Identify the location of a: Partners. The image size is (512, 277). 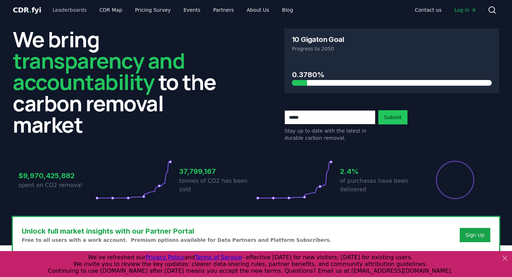
(224, 10).